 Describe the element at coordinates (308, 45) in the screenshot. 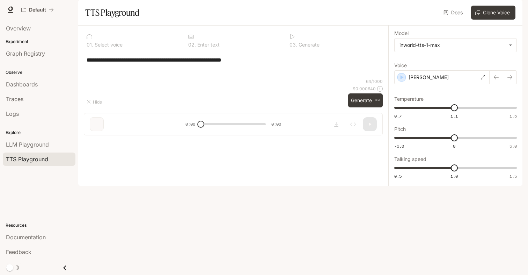

I see `p: Generate` at that location.